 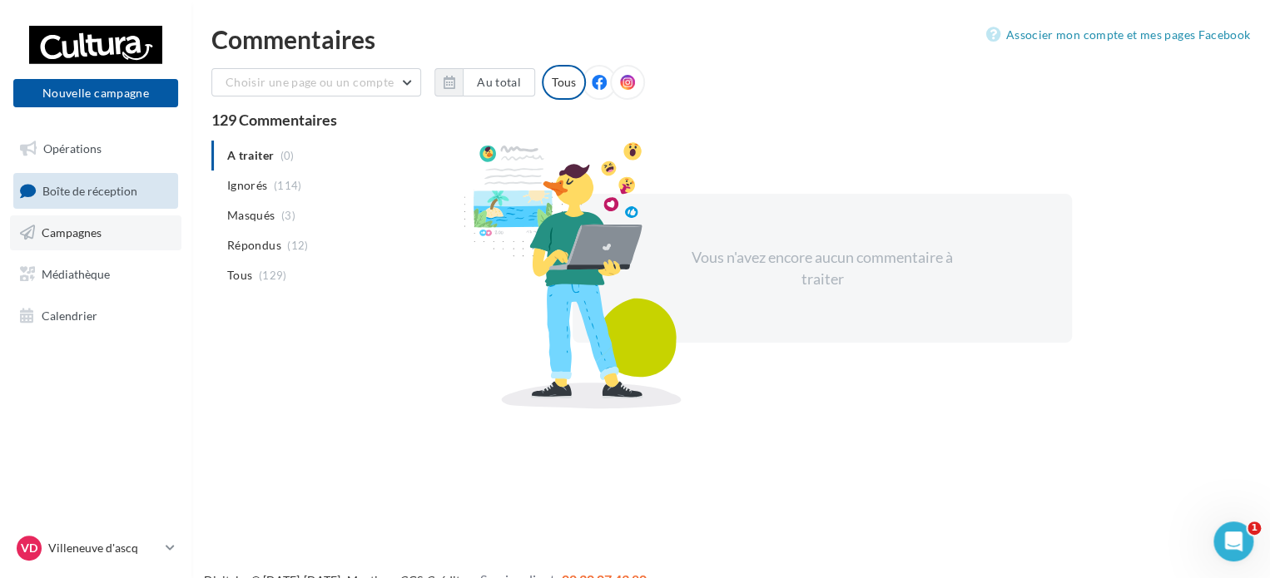 I want to click on button: Nouvelle campagne, so click(x=96, y=93).